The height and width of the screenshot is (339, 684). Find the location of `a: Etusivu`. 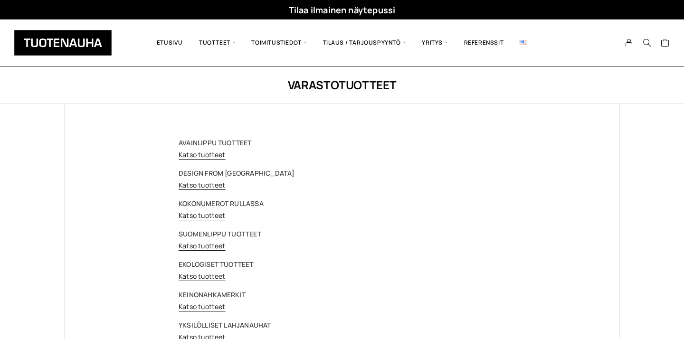

a: Etusivu is located at coordinates (170, 43).